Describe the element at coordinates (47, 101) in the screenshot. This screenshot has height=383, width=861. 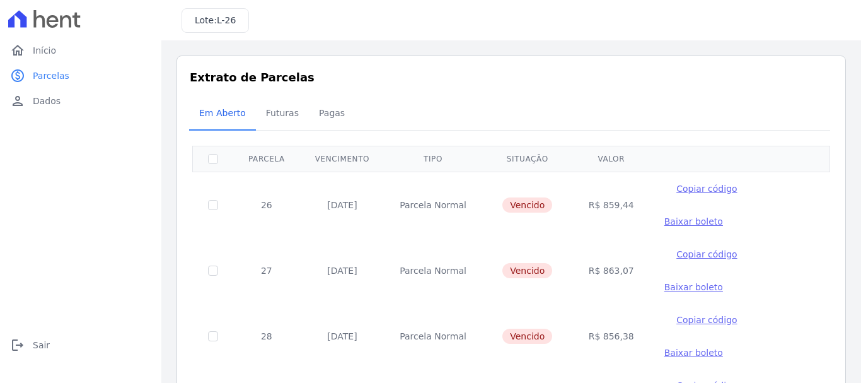
I see `span: Dados` at that location.